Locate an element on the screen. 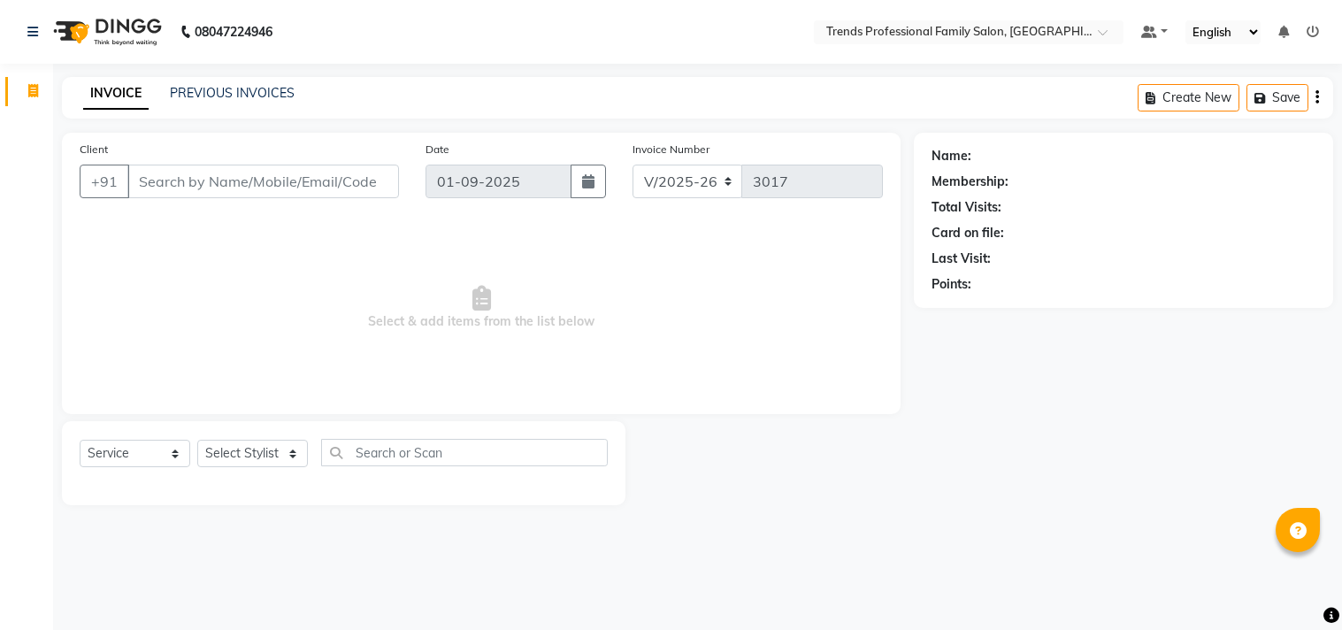  div: Name: is located at coordinates (951, 156).